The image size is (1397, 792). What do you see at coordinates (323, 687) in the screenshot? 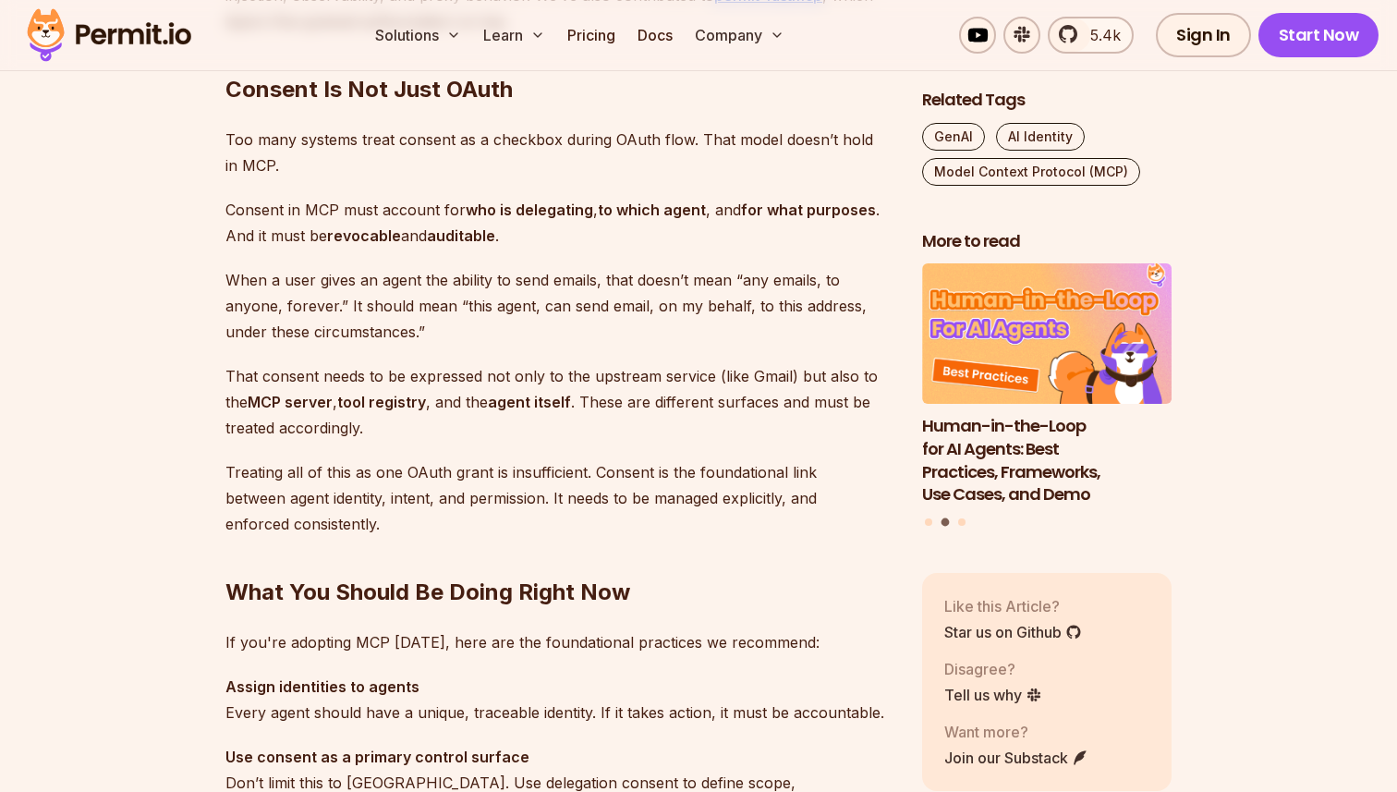
I see `strong: Assign identities to agents` at bounding box center [323, 687].